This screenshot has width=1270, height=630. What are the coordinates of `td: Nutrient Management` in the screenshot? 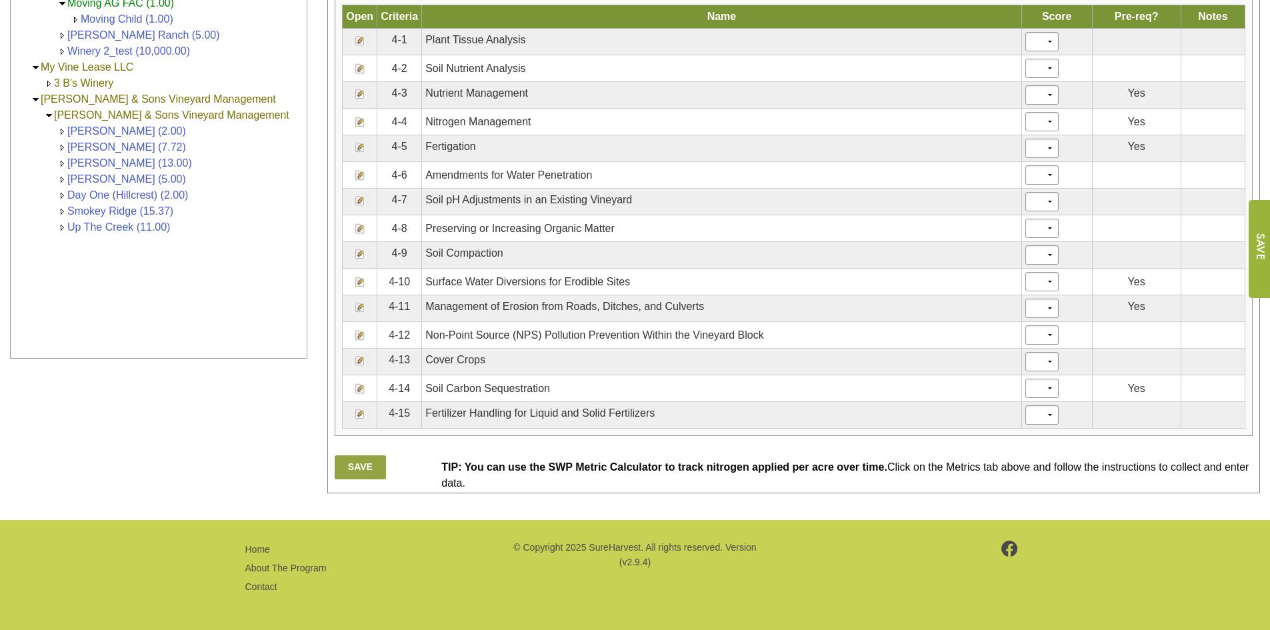 It's located at (722, 95).